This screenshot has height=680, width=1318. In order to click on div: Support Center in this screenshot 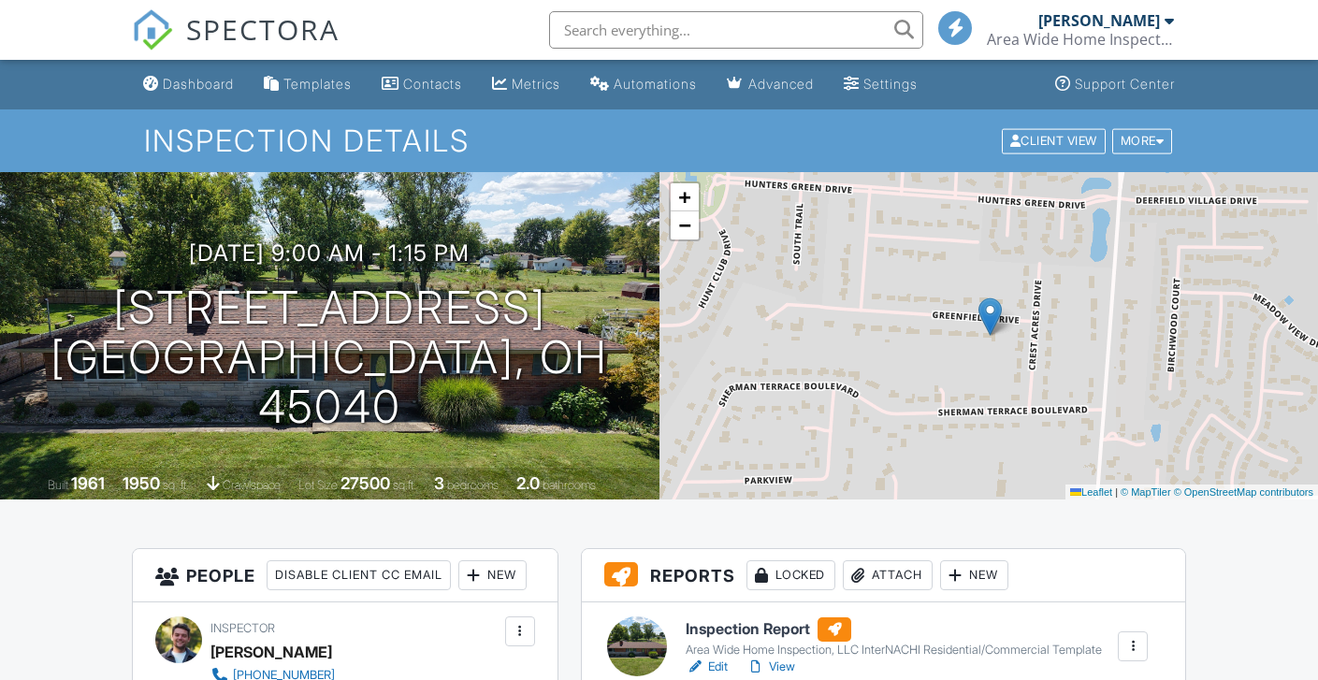, I will do `click(1125, 83)`.